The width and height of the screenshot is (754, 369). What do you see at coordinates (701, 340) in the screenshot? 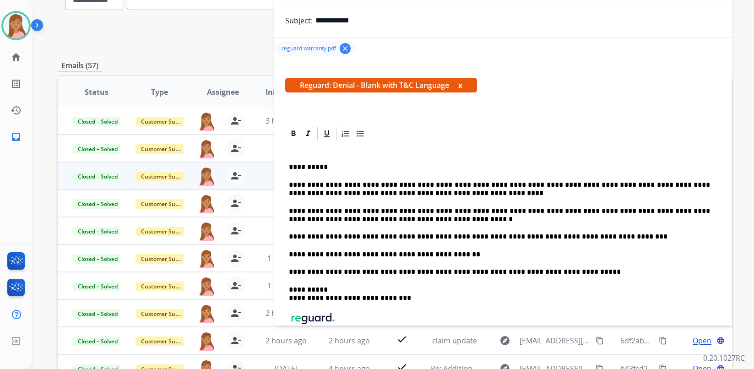
I see `span: Open` at bounding box center [701, 340].